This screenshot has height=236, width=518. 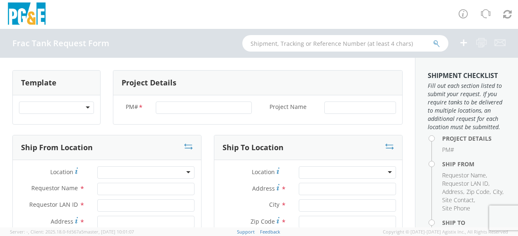 I want to click on img: pge-logo-06675f144f4cfa6a6814.png, so click(x=27, y=14).